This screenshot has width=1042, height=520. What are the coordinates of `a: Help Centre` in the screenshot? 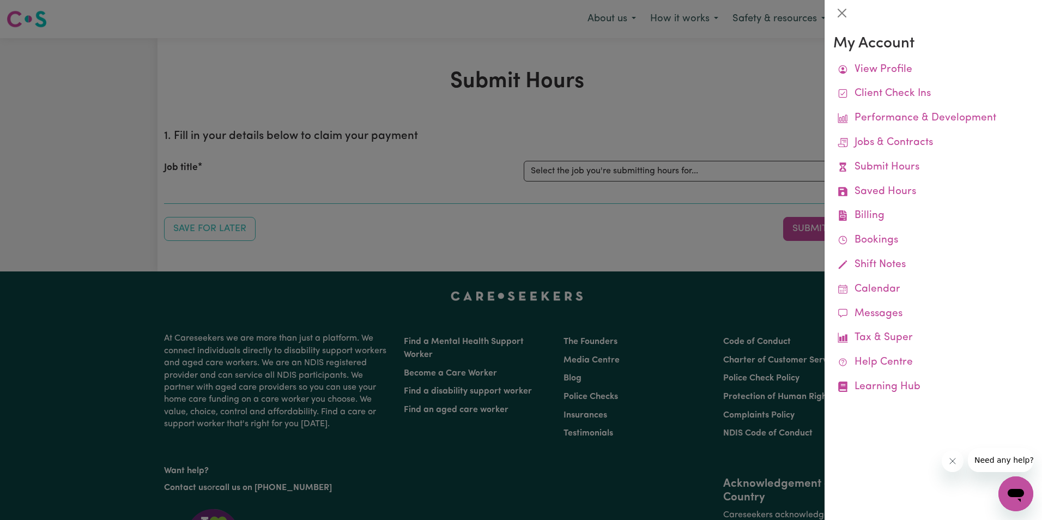 It's located at (933, 362).